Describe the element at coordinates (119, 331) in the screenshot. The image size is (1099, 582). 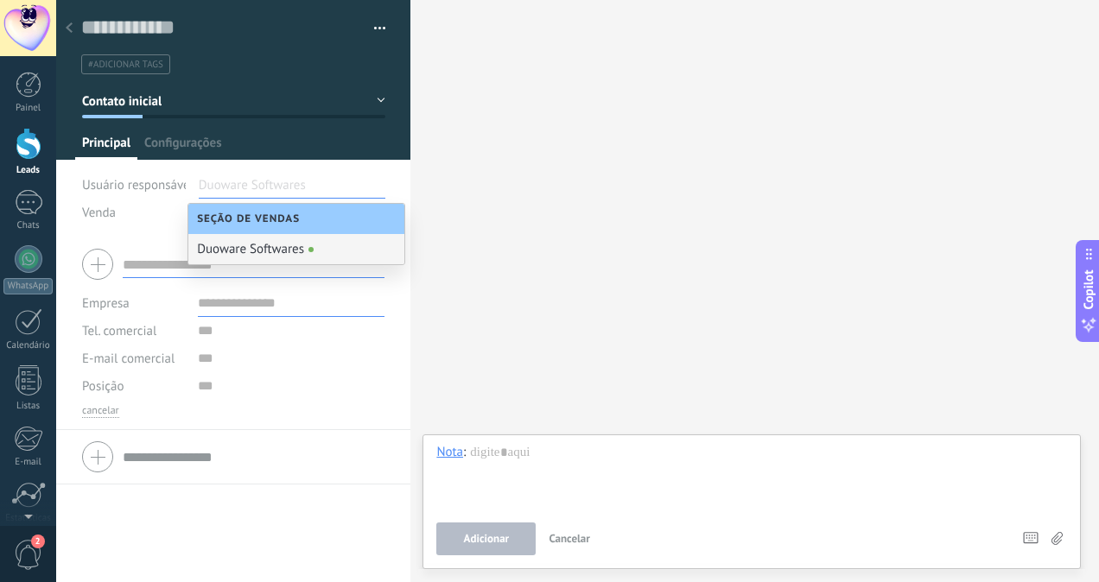
I see `span: Tel. comercial` at that location.